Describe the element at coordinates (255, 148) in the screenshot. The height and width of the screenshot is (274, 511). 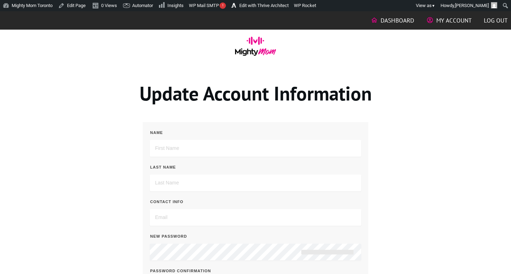
I see `input: First Name` at that location.